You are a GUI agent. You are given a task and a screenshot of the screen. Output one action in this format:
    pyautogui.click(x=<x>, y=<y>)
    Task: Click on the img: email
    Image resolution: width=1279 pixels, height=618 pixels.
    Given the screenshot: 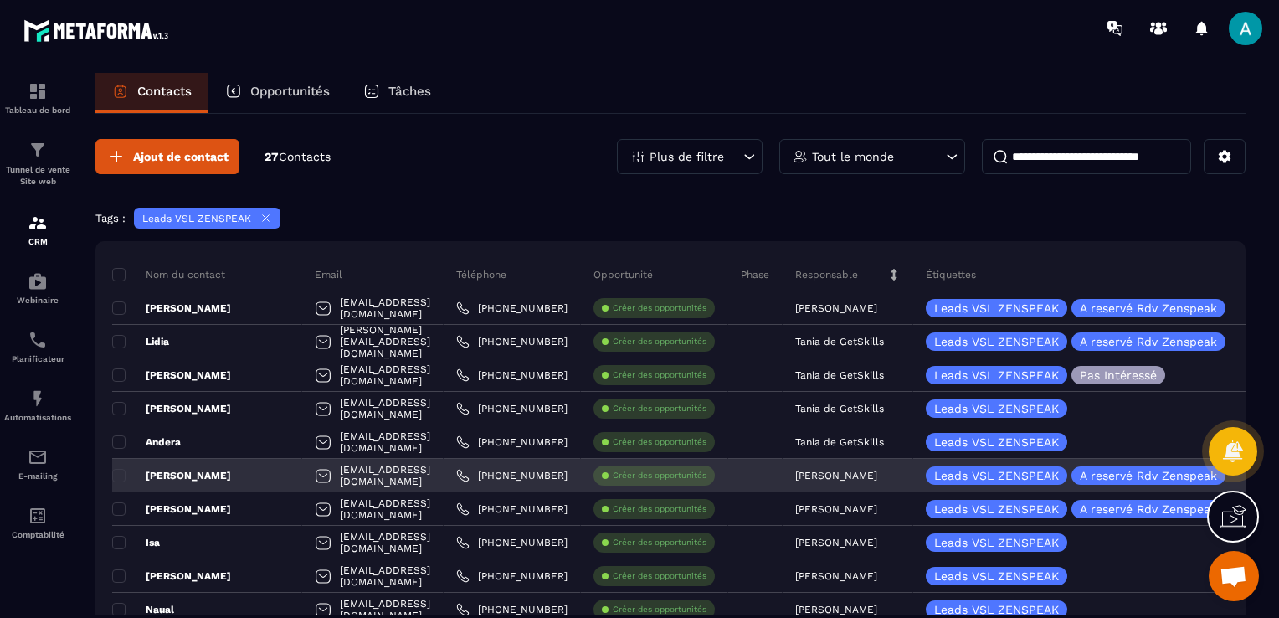 What is the action you would take?
    pyautogui.click(x=38, y=457)
    